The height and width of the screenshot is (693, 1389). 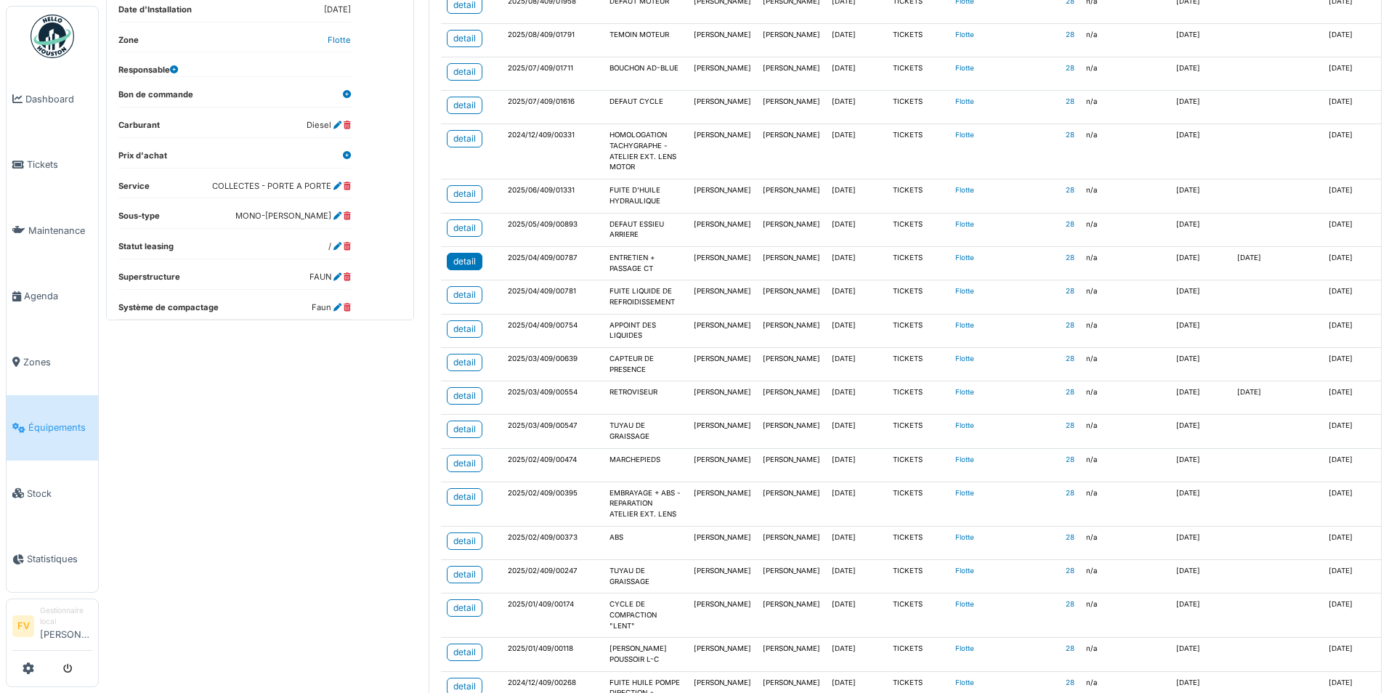 I want to click on dd: Diesel, so click(x=328, y=125).